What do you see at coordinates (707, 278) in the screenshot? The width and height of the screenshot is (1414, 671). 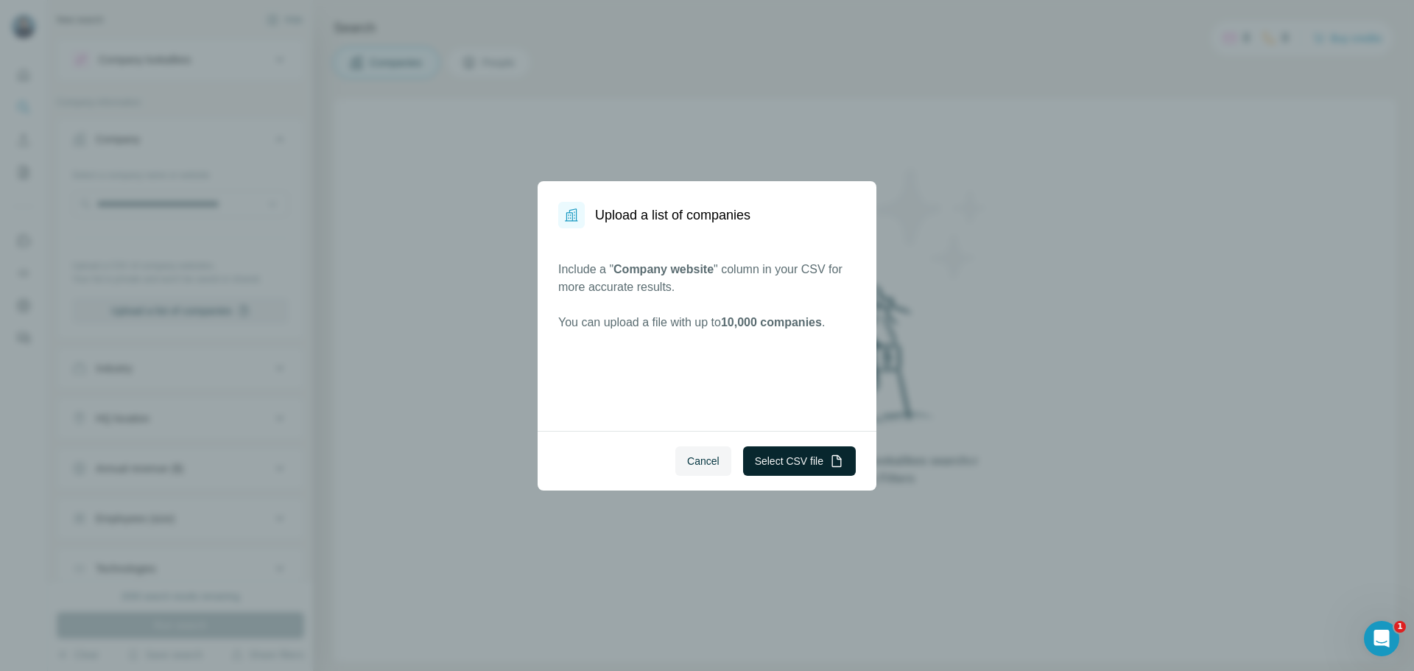 I see `p: Include a " " column in your CSV for more accurate results.` at bounding box center [707, 278].